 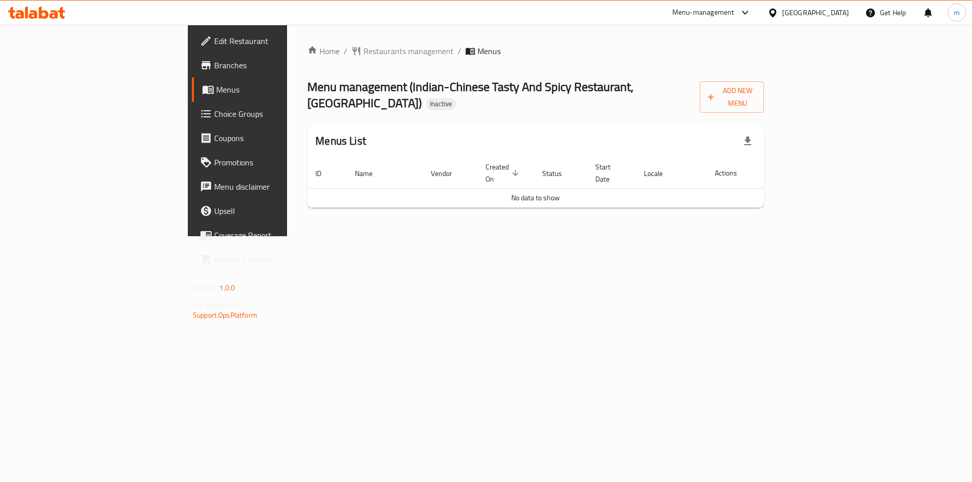 What do you see at coordinates (325, 174) in the screenshot?
I see `span: ID` at bounding box center [325, 174].